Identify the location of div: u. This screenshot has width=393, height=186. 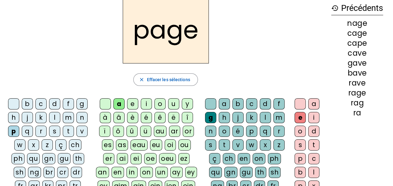
(174, 104).